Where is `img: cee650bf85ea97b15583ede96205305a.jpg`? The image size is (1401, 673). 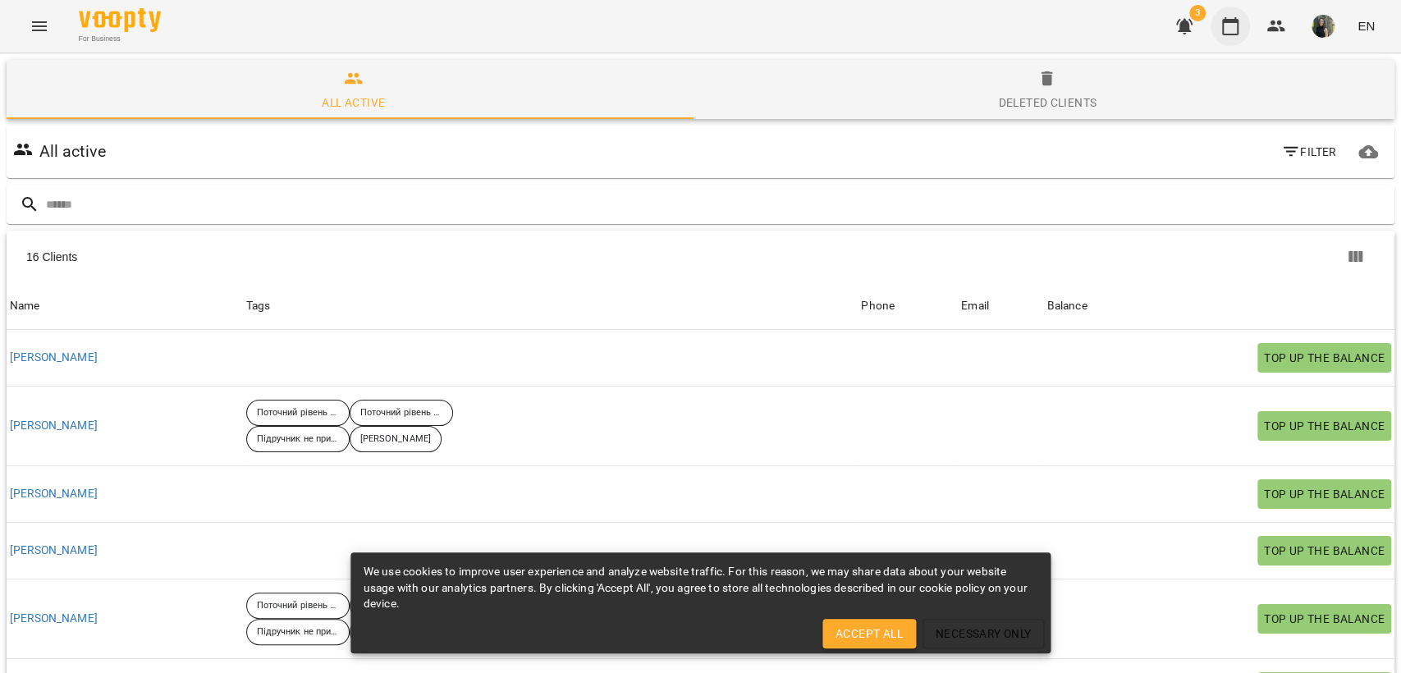
img: cee650bf85ea97b15583ede96205305a.jpg is located at coordinates (1323, 26).